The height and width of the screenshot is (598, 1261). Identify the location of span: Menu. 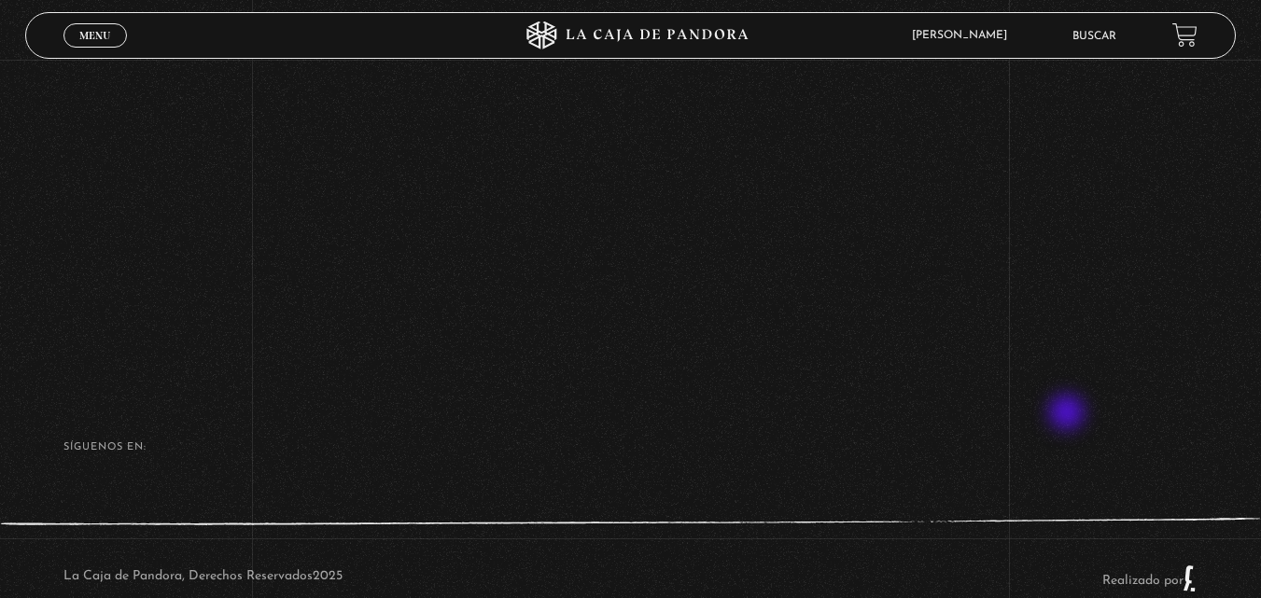
(94, 35).